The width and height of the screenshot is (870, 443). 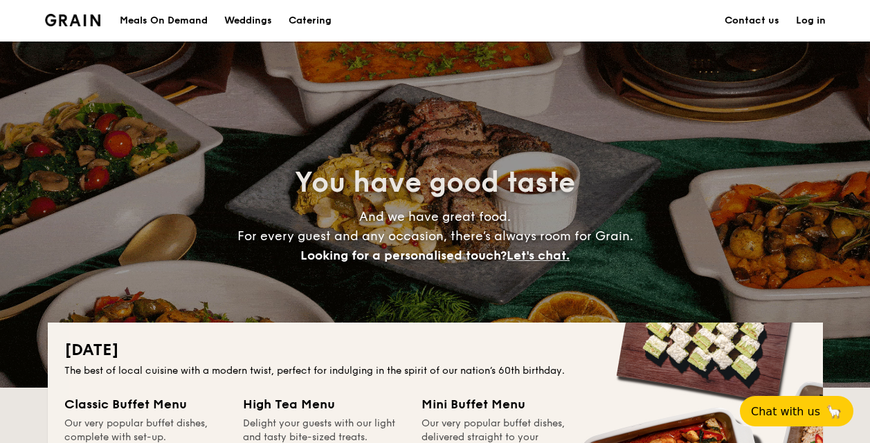 What do you see at coordinates (503, 404) in the screenshot?
I see `div: Mini Buffet Menu` at bounding box center [503, 404].